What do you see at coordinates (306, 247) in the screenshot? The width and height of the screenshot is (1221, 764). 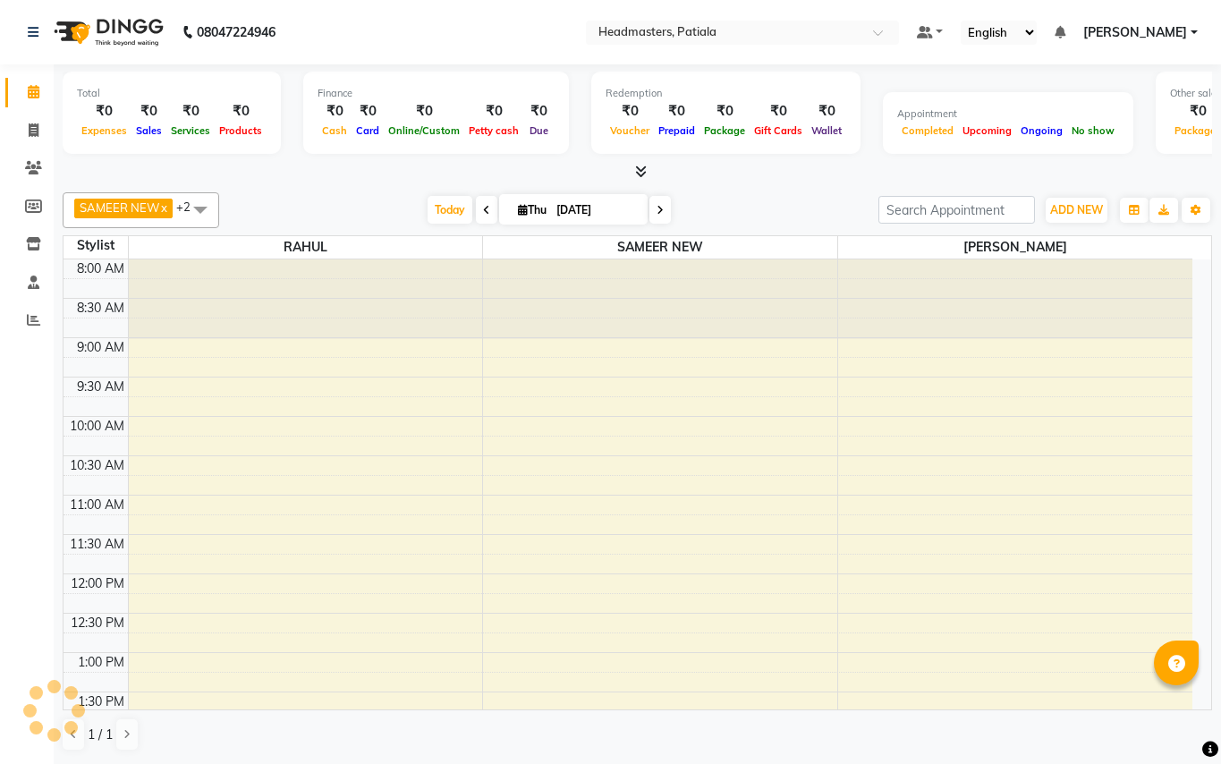 I see `span: RAHUL` at bounding box center [306, 247].